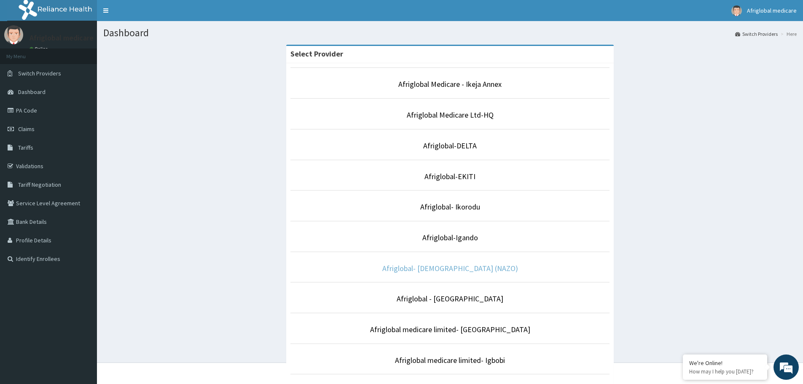  Describe the element at coordinates (40, 185) in the screenshot. I see `span: Tariff Negotiation` at that location.